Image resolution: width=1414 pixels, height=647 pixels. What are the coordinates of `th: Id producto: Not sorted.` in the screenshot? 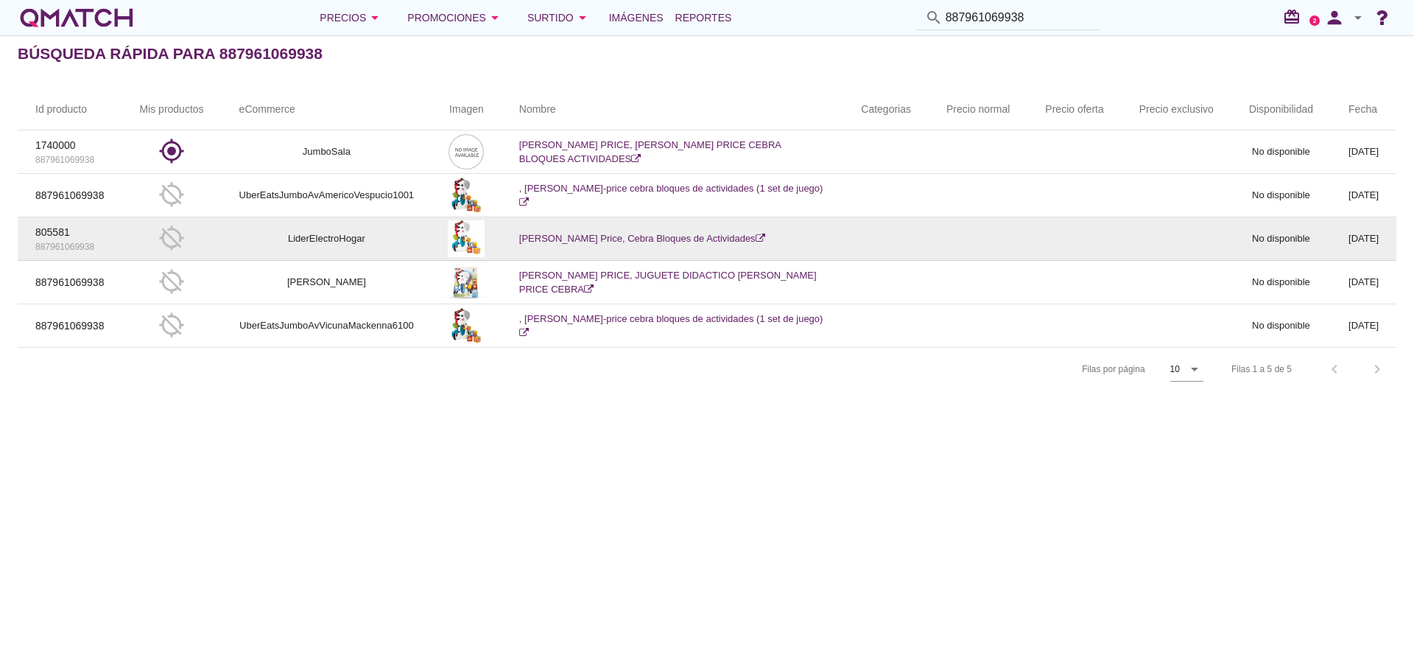 It's located at (69, 110).